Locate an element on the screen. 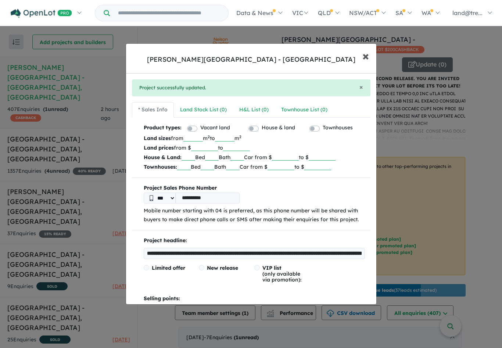 The width and height of the screenshot is (502, 348). button: Close is located at coordinates (361, 87).